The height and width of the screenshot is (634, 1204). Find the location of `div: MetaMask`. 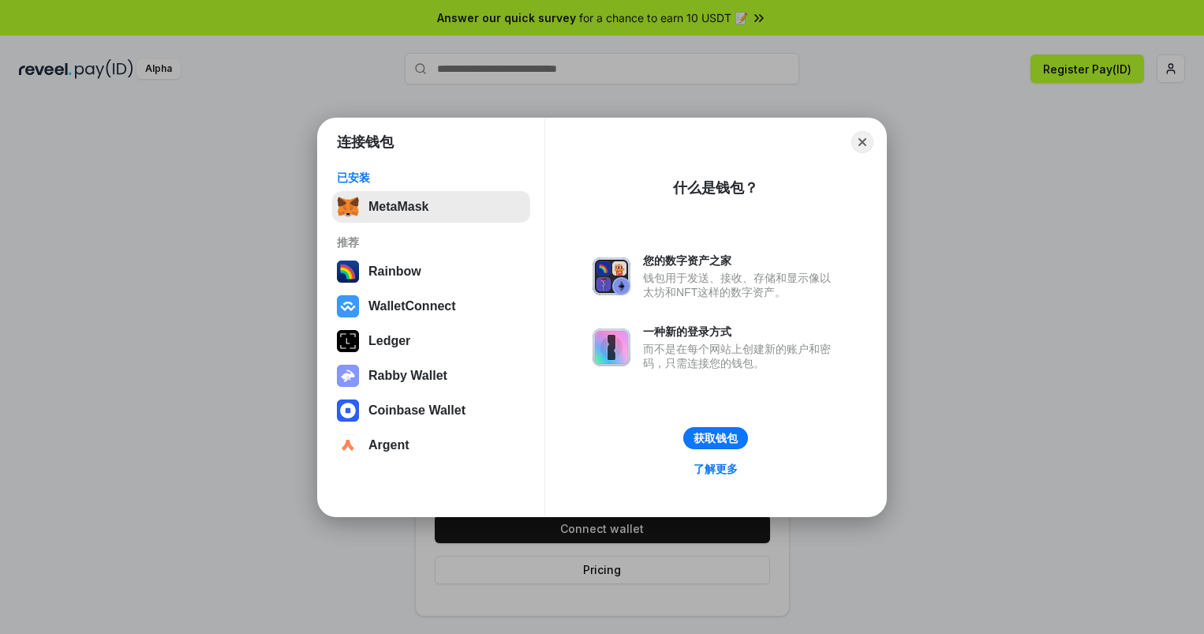

div: MetaMask is located at coordinates (398, 207).